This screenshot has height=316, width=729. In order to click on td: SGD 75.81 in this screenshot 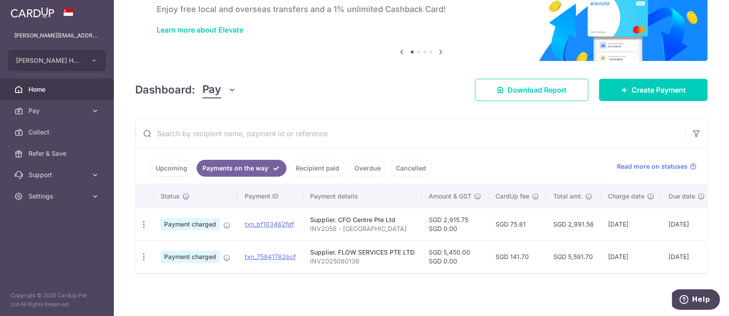, I will do `click(517, 224)`.